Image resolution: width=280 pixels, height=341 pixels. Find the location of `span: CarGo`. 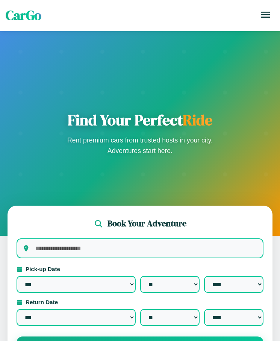

span: CarGo is located at coordinates (23, 15).